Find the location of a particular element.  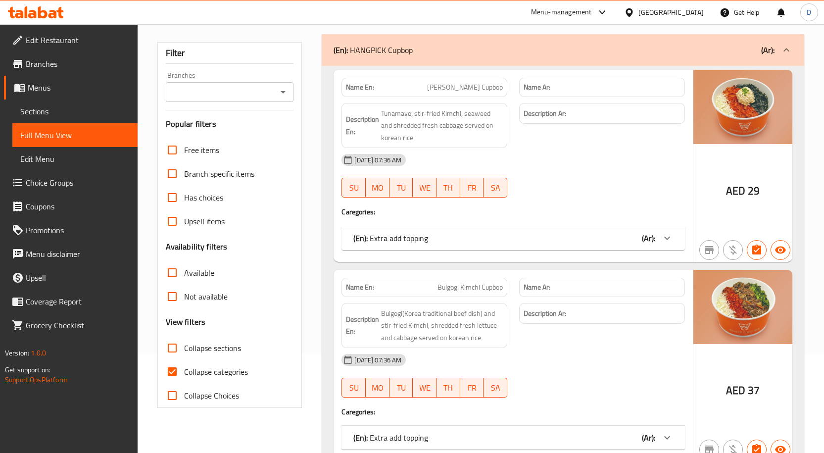

div: Menu-management is located at coordinates (561, 12).